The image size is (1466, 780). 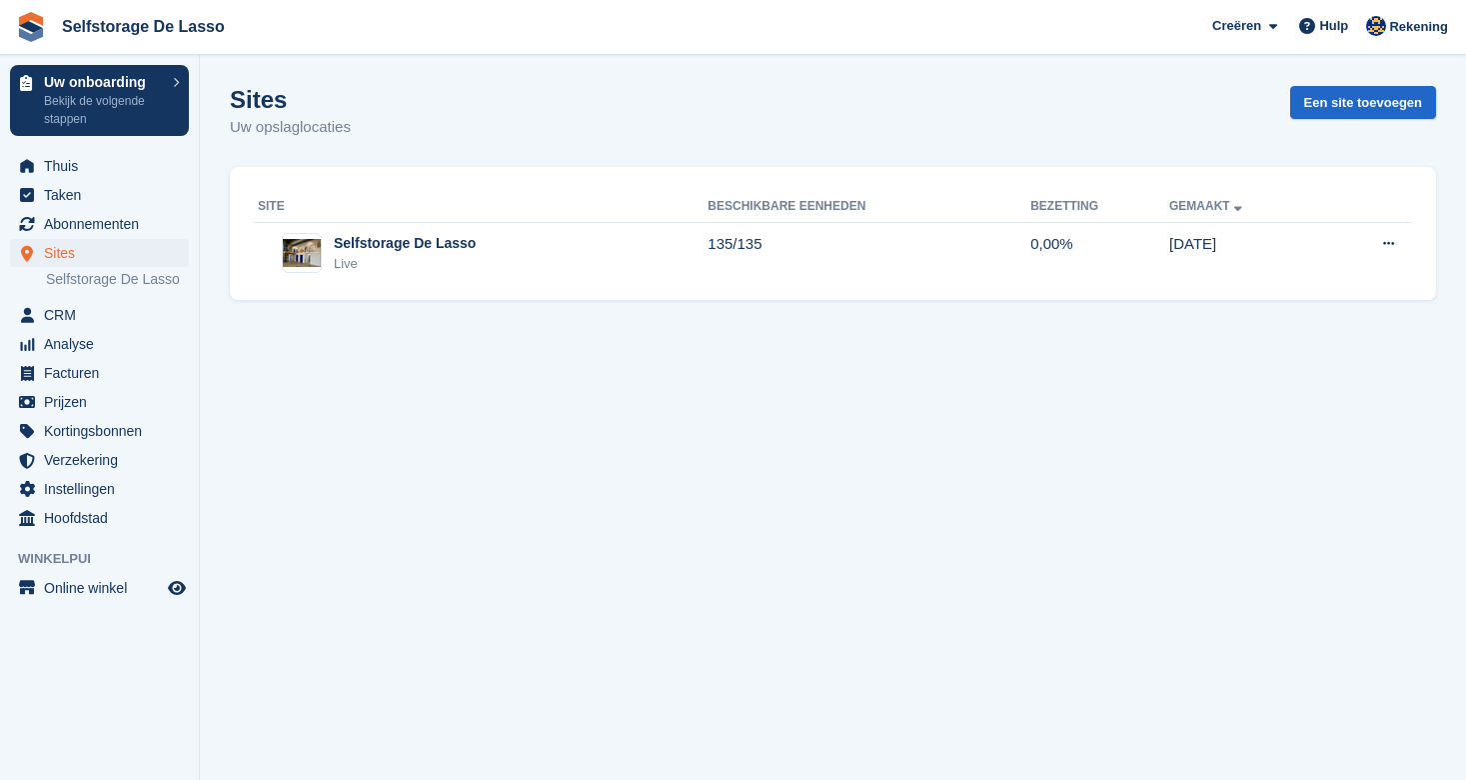 I want to click on td: 135/135, so click(x=869, y=253).